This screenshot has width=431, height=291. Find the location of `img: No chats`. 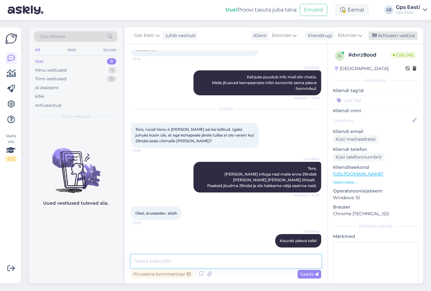

img: No chats is located at coordinates (76, 165).